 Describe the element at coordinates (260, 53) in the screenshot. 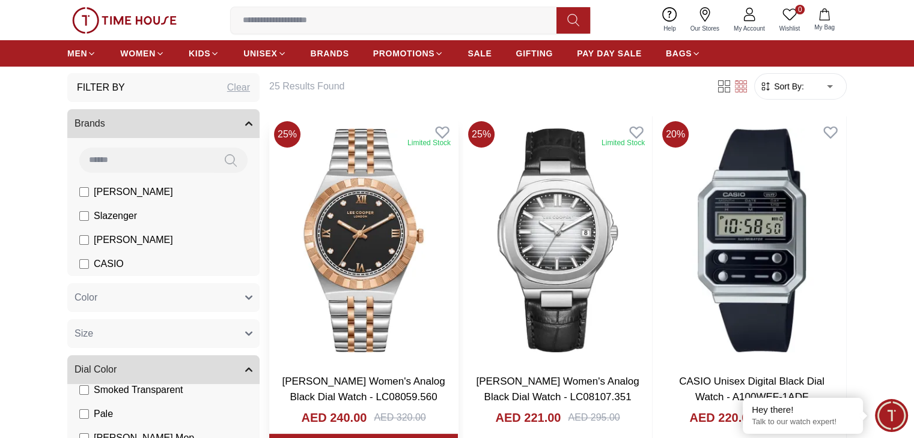

I see `span: UNISEX` at that location.